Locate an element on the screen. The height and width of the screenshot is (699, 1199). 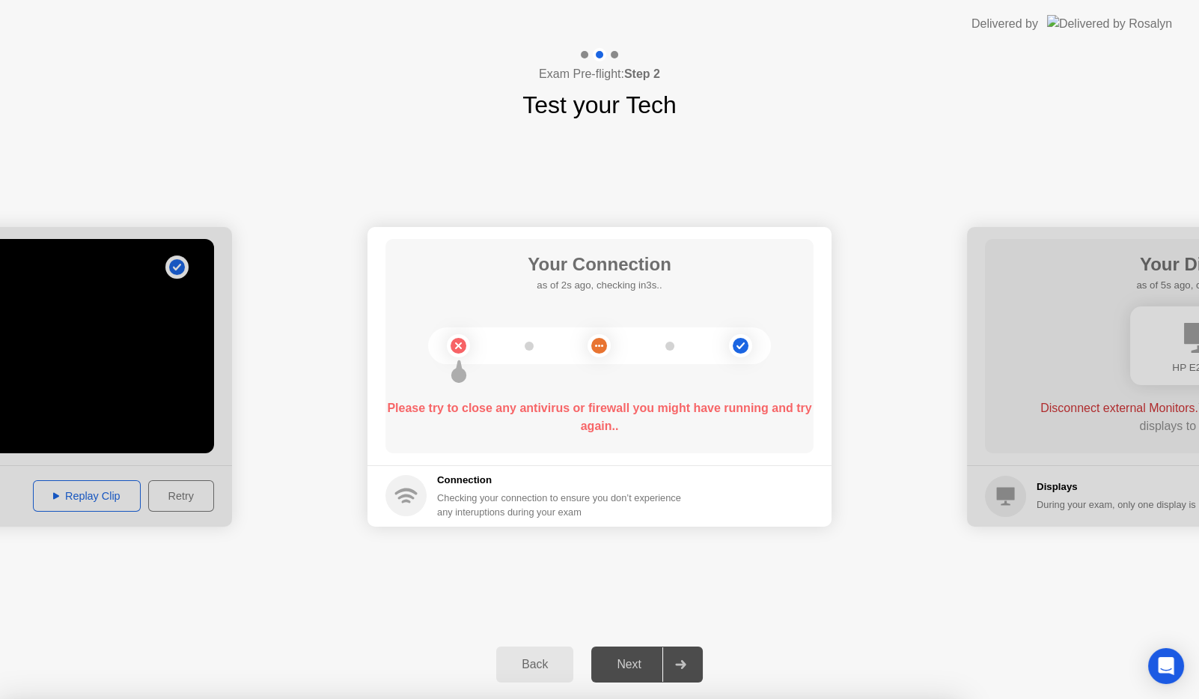
h5: Connection is located at coordinates (564, 480).